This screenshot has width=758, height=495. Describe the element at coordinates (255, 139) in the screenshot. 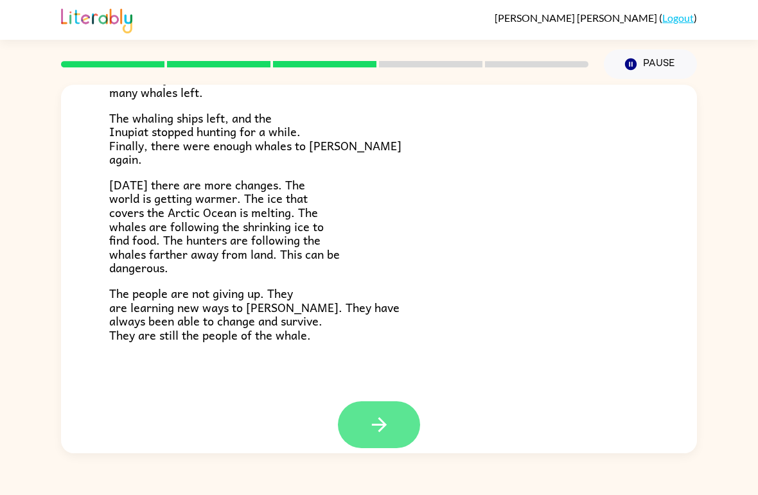

I see `span: The whaling ships left, and the Inupiat stopped hunting for a while. Finally, there were enough w...` at that location.